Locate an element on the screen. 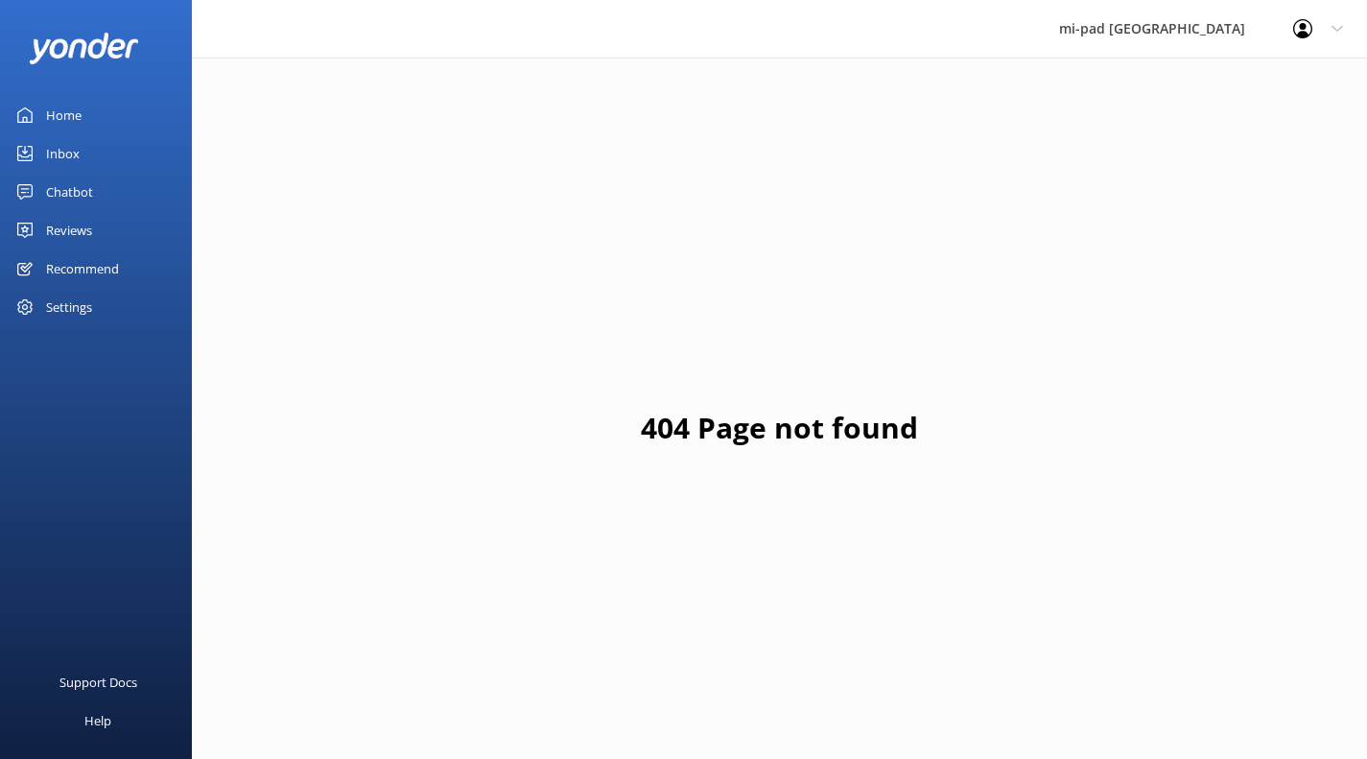 Image resolution: width=1367 pixels, height=759 pixels. div: Chatbot is located at coordinates (69, 192).